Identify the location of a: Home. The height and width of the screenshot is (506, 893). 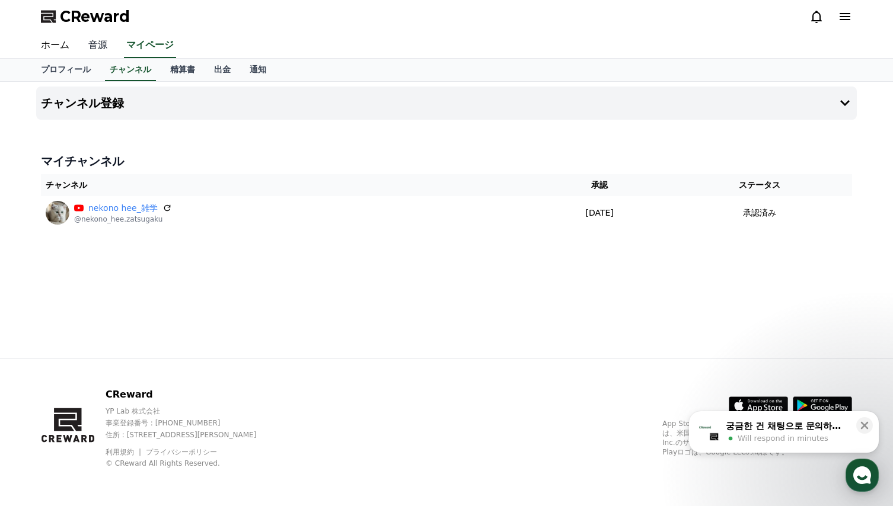
(41, 391).